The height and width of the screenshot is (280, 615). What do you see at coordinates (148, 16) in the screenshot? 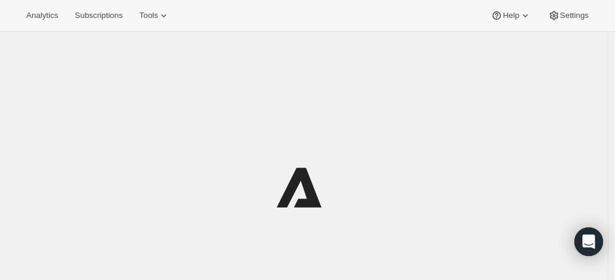
I see `span: Tools` at bounding box center [148, 16].